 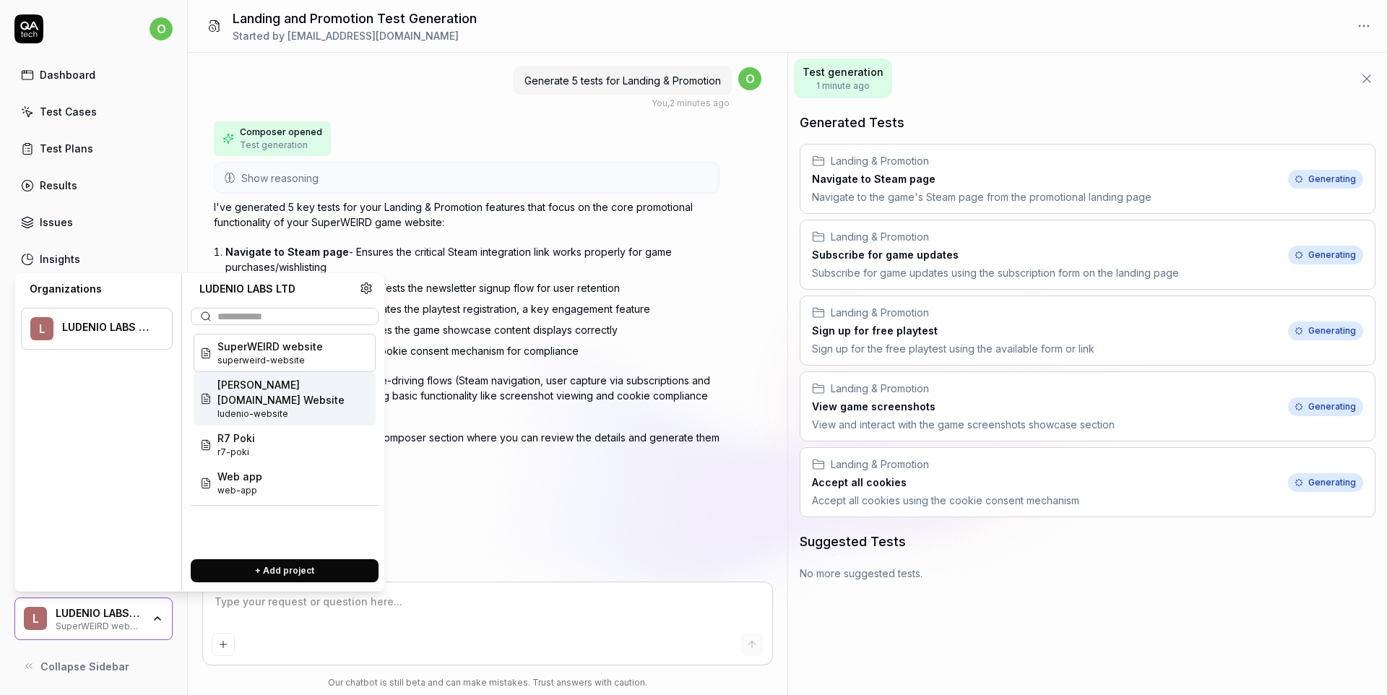 I want to click on button: o, so click(x=161, y=29).